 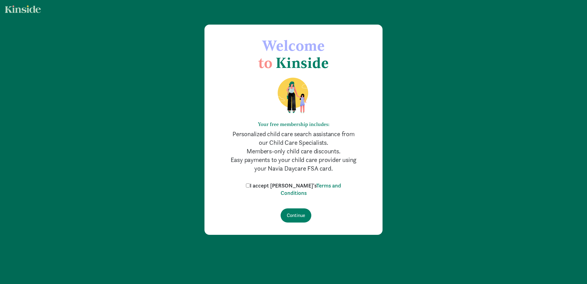 I want to click on h6: Your free membership includes:, so click(x=294, y=124).